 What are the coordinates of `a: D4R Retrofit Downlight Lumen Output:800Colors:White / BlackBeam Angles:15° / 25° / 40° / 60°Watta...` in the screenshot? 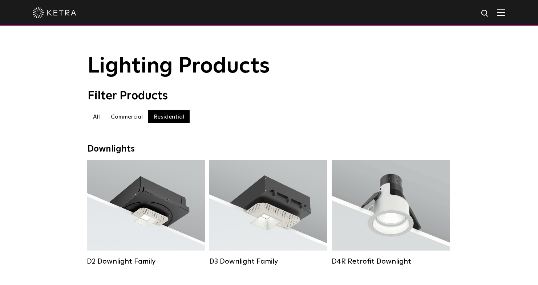 It's located at (390, 214).